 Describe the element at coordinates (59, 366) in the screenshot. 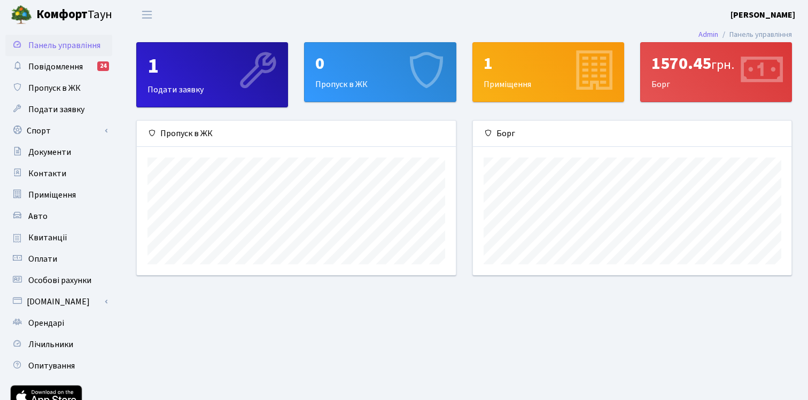

I see `a: Опитування` at that location.